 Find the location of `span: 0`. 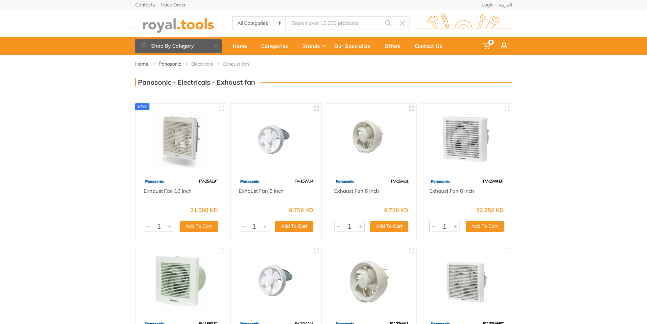

span: 0 is located at coordinates (491, 42).